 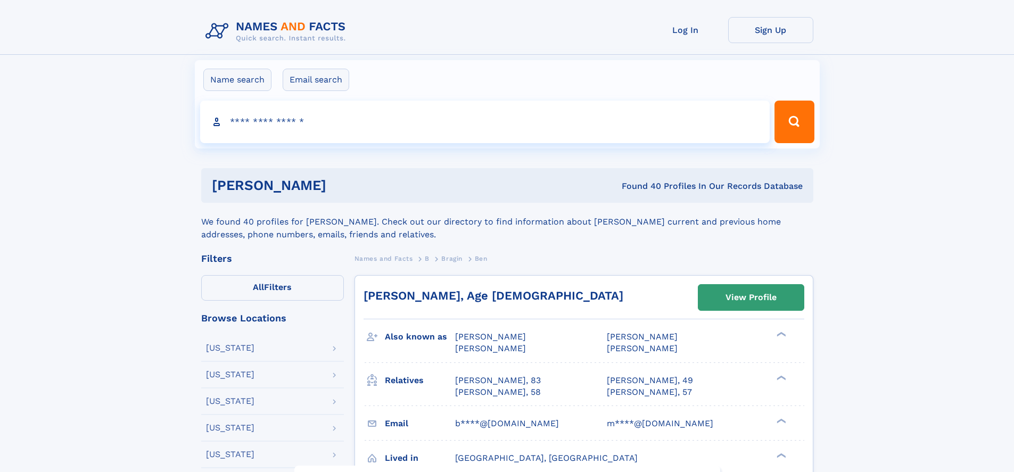 What do you see at coordinates (452, 259) in the screenshot?
I see `span: Bragin` at bounding box center [452, 259].